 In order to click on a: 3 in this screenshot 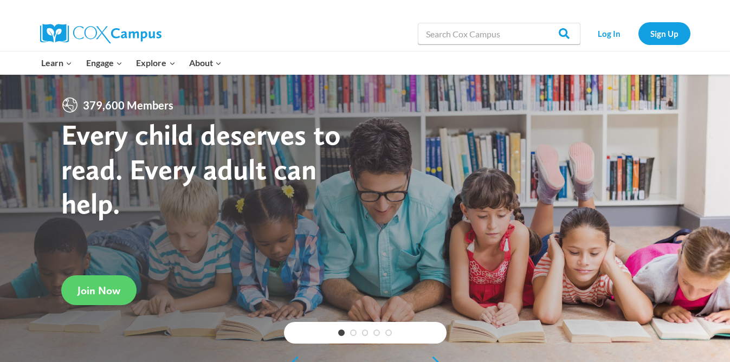, I will do `click(366, 333)`.